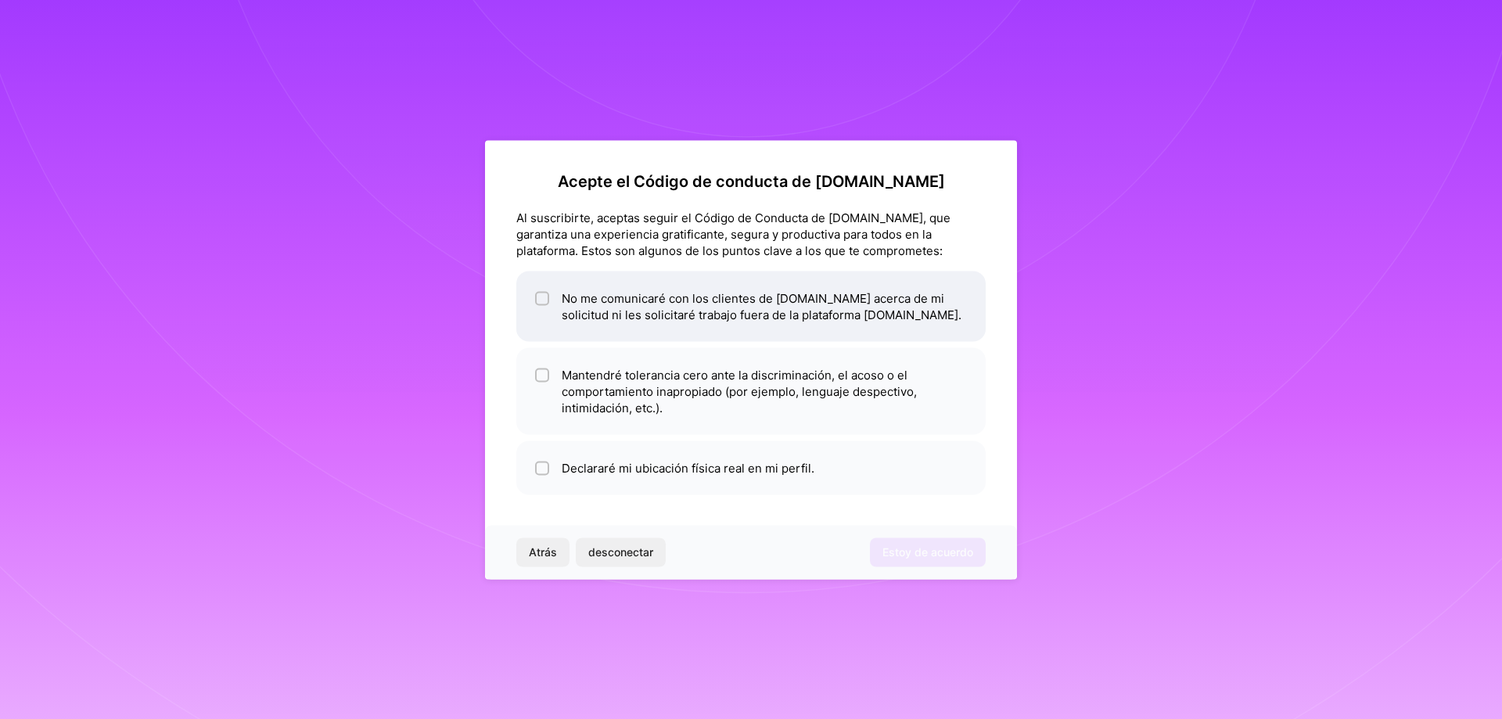 The width and height of the screenshot is (1502, 719). What do you see at coordinates (543, 552) in the screenshot?
I see `button: Atrás` at bounding box center [543, 552].